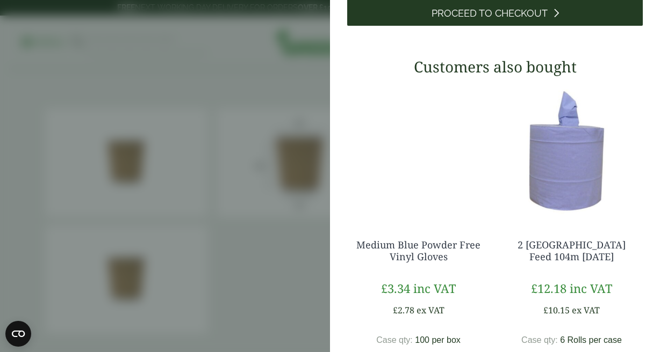  Describe the element at coordinates (590, 340) in the screenshot. I see `span: 6 Rolls per case` at that location.